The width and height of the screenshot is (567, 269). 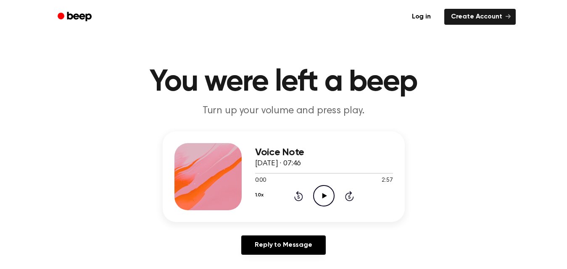 What do you see at coordinates (421, 17) in the screenshot?
I see `a: Log in` at bounding box center [421, 17].